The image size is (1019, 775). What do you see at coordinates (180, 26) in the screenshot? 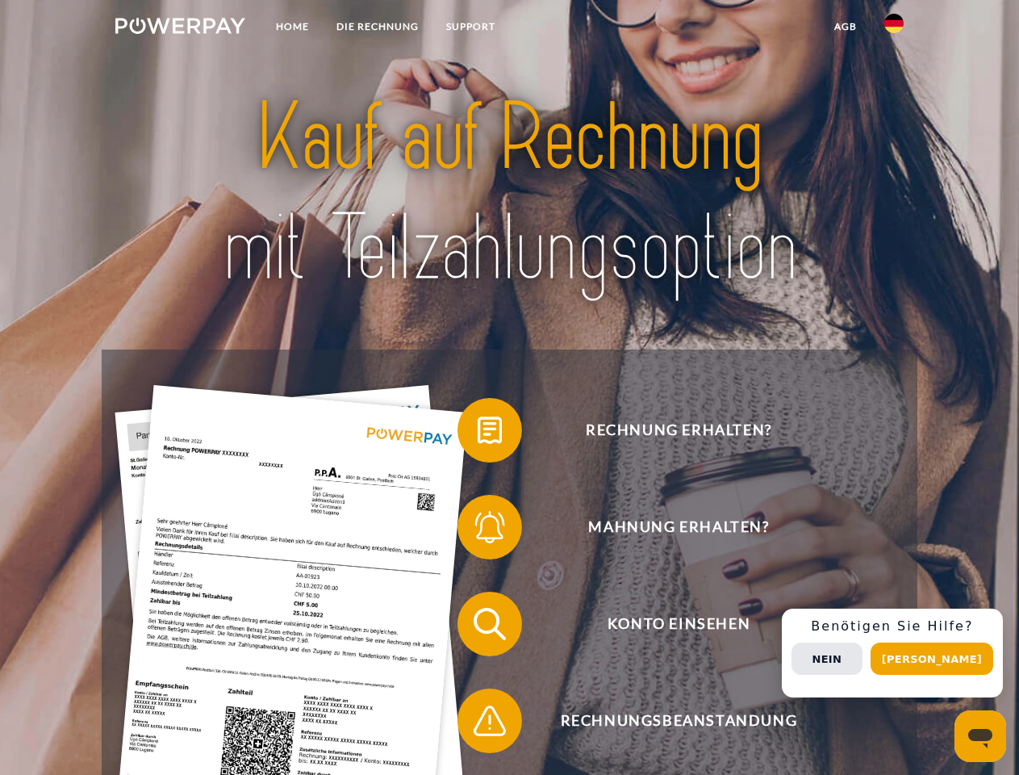
I see `img: logo-powerpay-white.svg` at bounding box center [180, 26].